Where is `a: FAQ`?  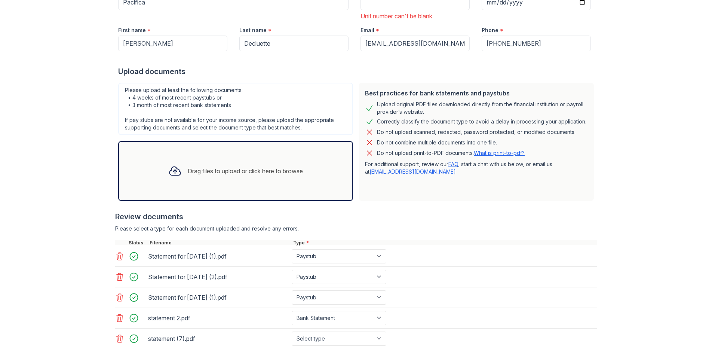 a: FAQ is located at coordinates (453, 164).